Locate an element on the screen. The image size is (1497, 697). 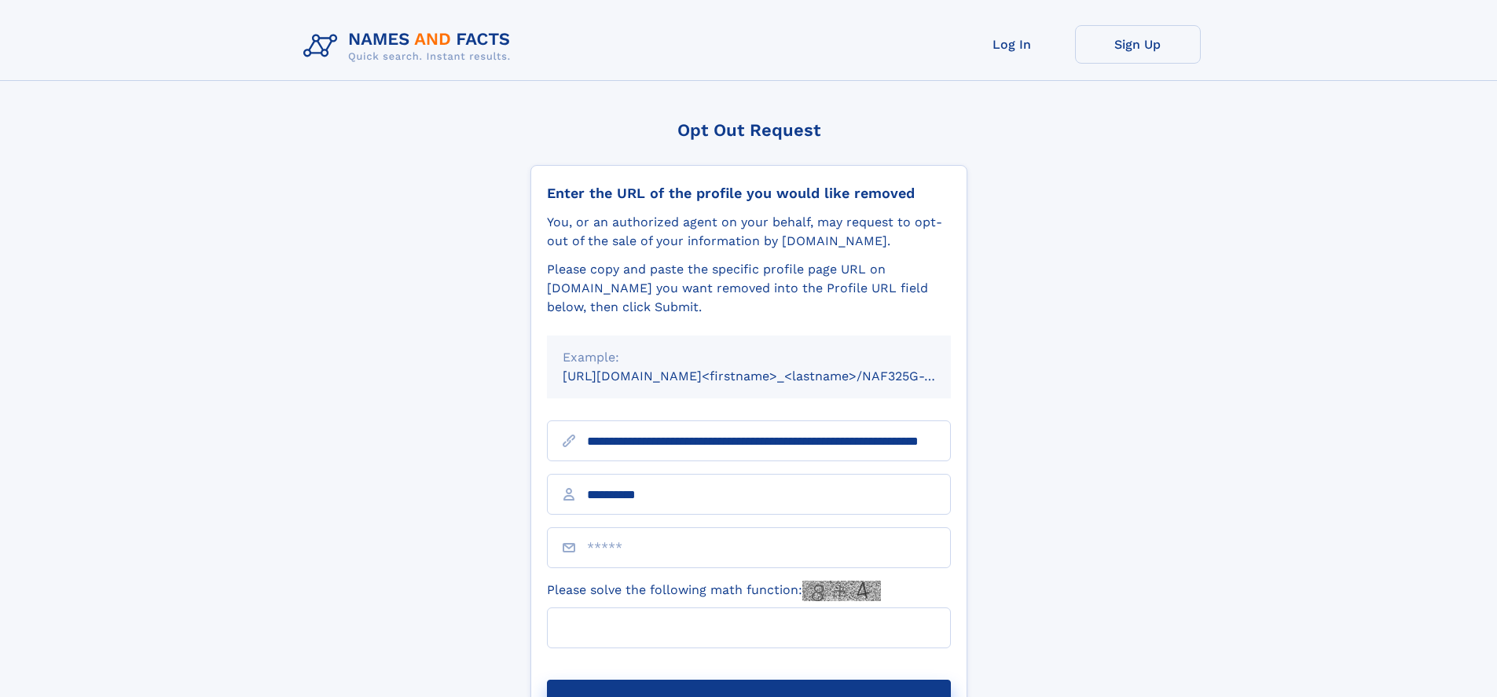
a: Log In is located at coordinates (1012, 44).